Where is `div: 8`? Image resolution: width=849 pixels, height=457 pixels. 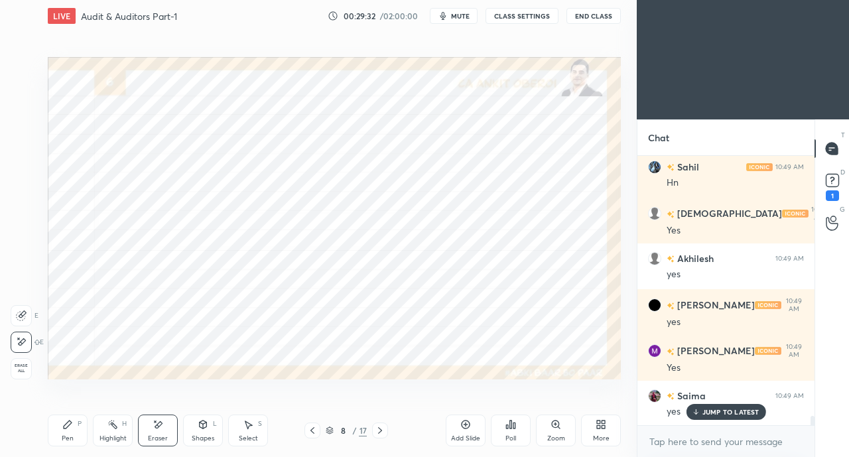
div: 8 is located at coordinates (343, 430).